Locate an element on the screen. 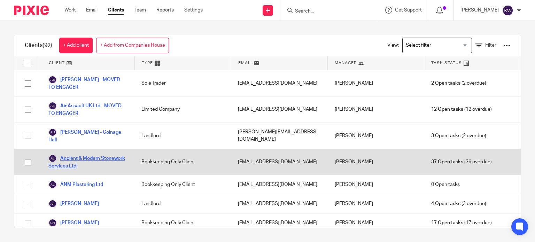 The image size is (535, 242). span: 0 Open tasks is located at coordinates (446, 185).